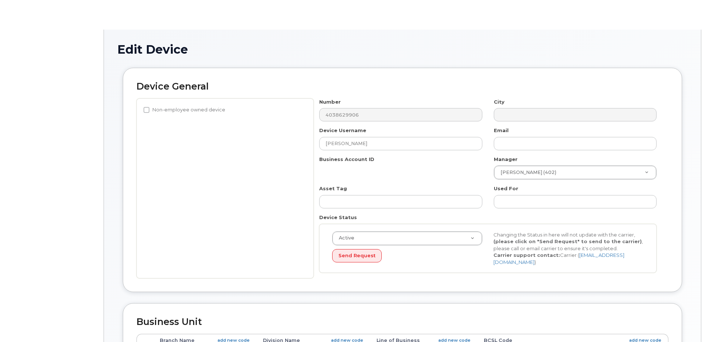  Describe the element at coordinates (402, 322) in the screenshot. I see `h2: Business Unit` at that location.